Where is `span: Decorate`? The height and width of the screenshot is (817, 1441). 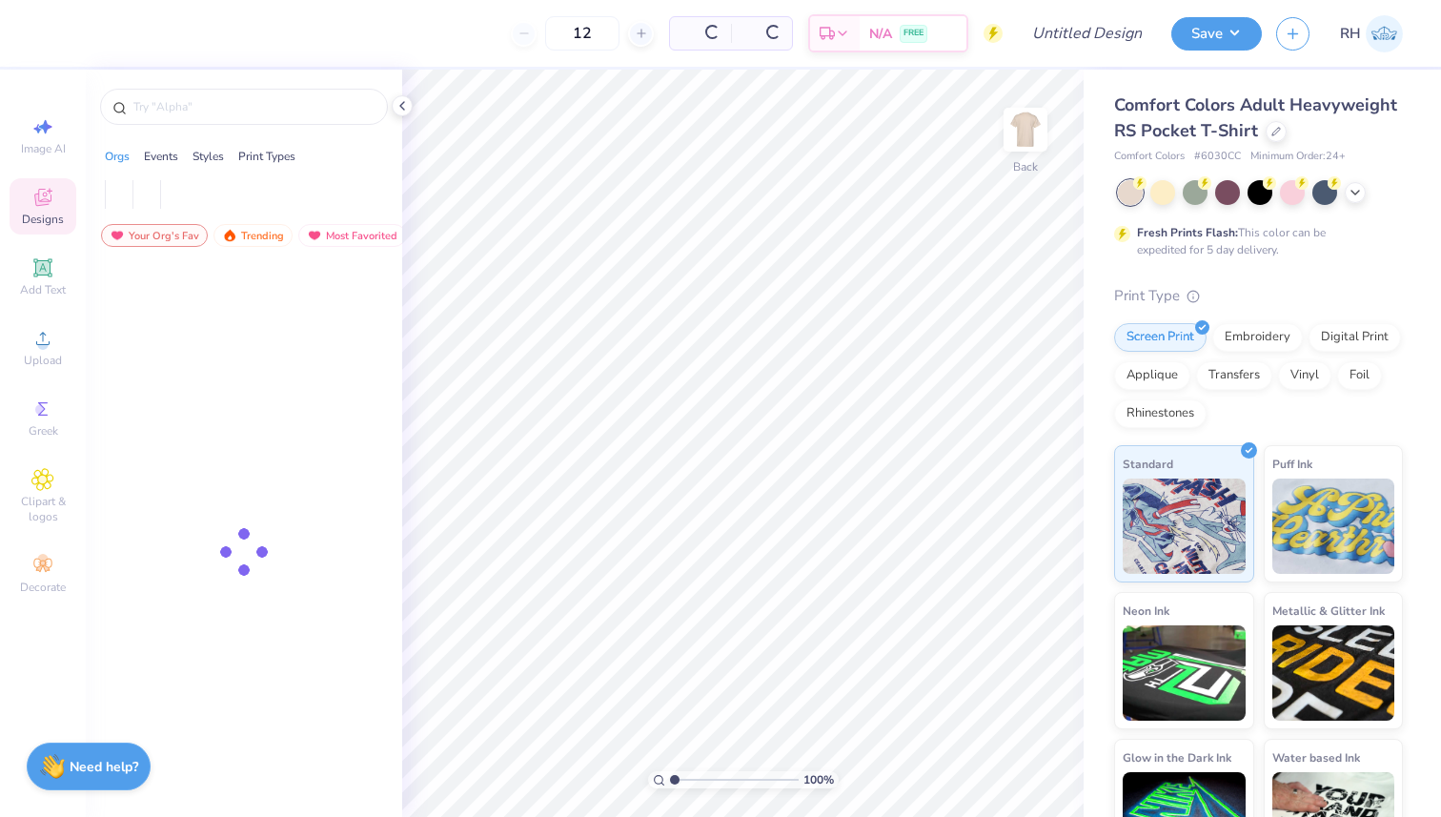 span: Decorate is located at coordinates (43, 587).